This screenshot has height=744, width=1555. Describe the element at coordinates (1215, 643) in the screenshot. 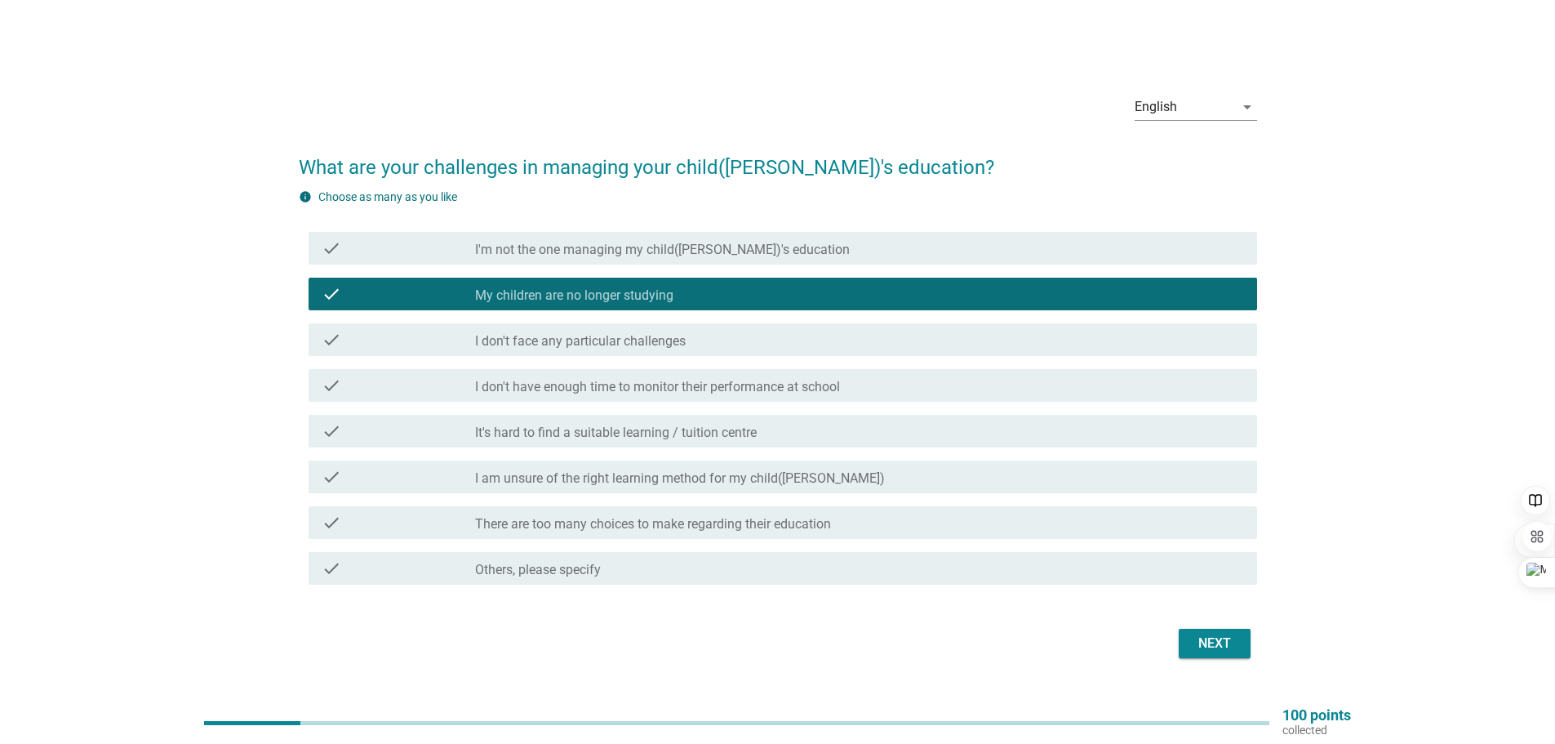

I see `div: Next` at that location.